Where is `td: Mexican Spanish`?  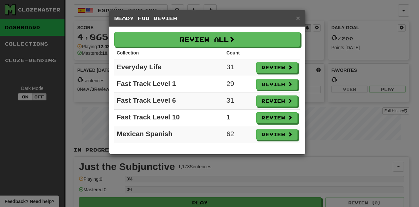
td: Mexican Spanish is located at coordinates (169, 134).